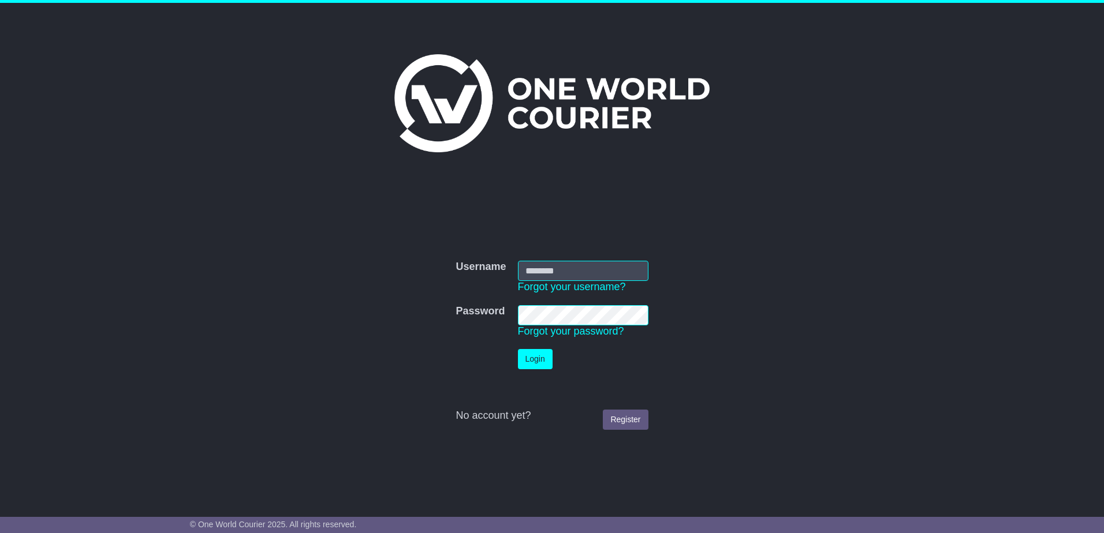 The image size is (1104, 533). Describe the element at coordinates (572, 287) in the screenshot. I see `a: Forgot your username?` at that location.